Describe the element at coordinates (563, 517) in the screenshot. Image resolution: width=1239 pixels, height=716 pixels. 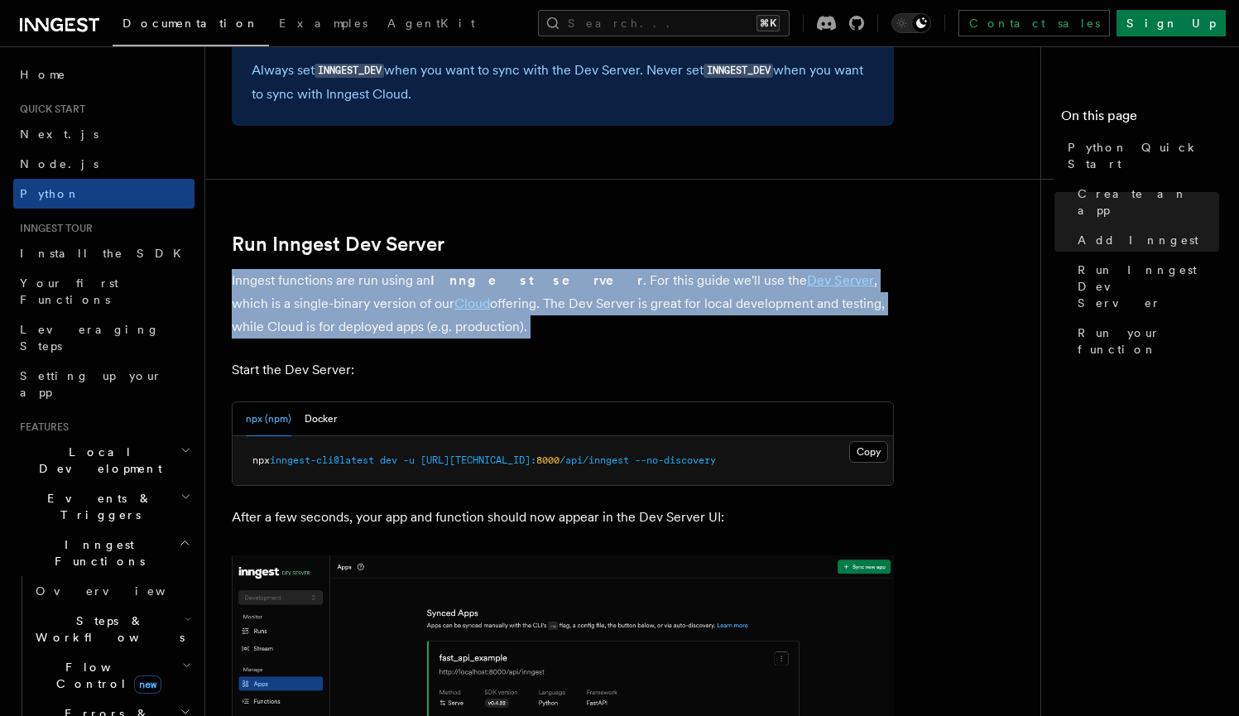
I see `p: After a few seconds, your app and function should now appear in the Dev Server UI:` at that location.